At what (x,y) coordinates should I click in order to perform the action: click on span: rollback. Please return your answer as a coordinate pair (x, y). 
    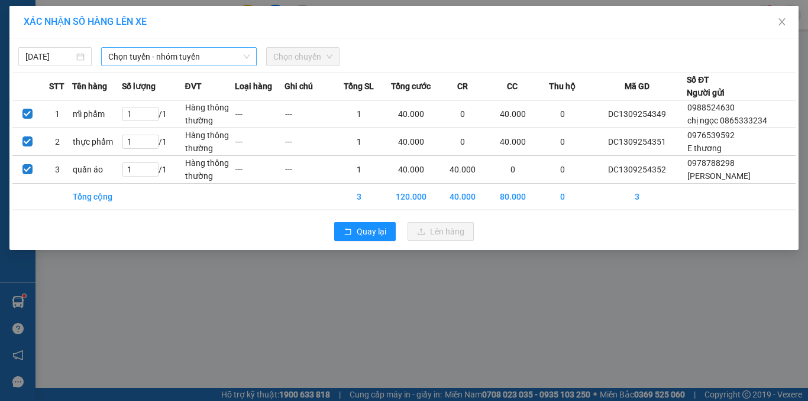
    Looking at the image, I should click on (348, 232).